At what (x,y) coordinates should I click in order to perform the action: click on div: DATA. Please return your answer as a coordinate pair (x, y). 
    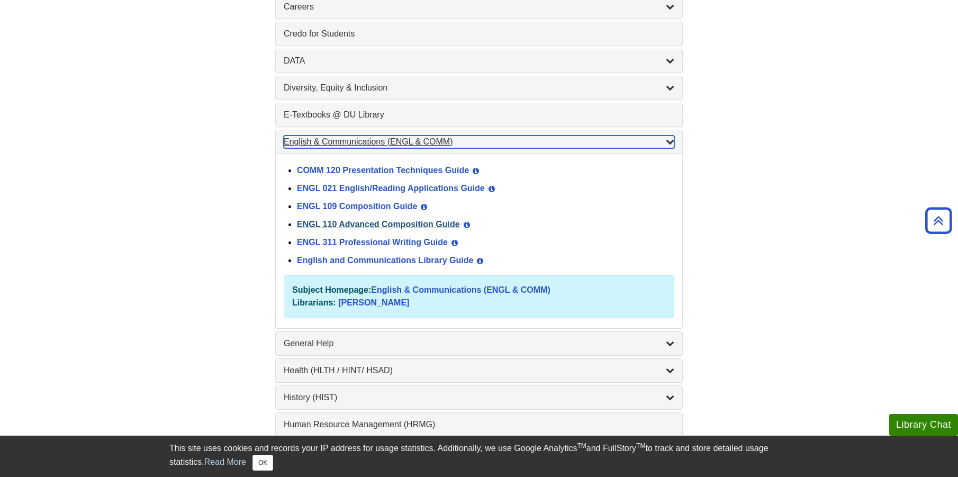
    Looking at the image, I should click on (479, 61).